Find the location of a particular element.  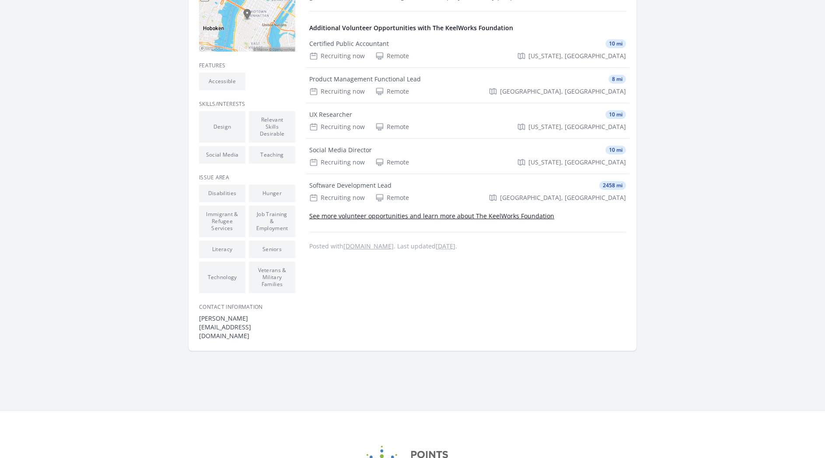

li: Disabilities is located at coordinates (222, 193).